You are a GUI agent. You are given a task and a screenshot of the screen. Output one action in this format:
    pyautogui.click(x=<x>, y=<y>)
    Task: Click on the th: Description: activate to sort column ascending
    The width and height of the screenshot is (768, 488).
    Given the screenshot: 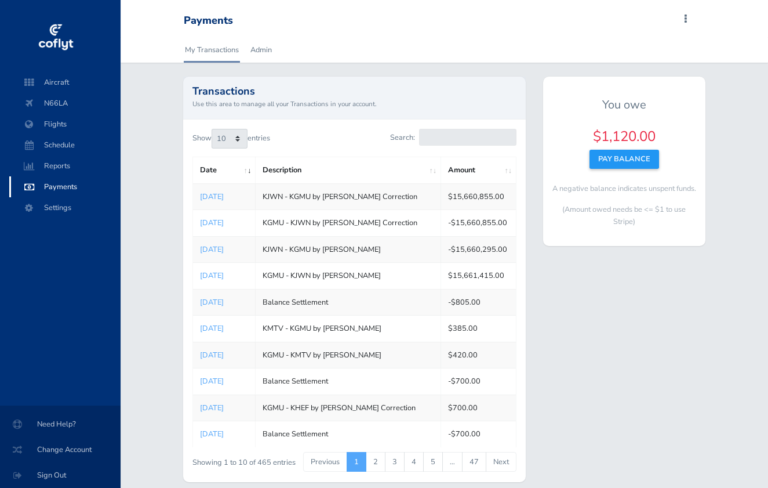 What is the action you would take?
    pyautogui.click(x=348, y=170)
    